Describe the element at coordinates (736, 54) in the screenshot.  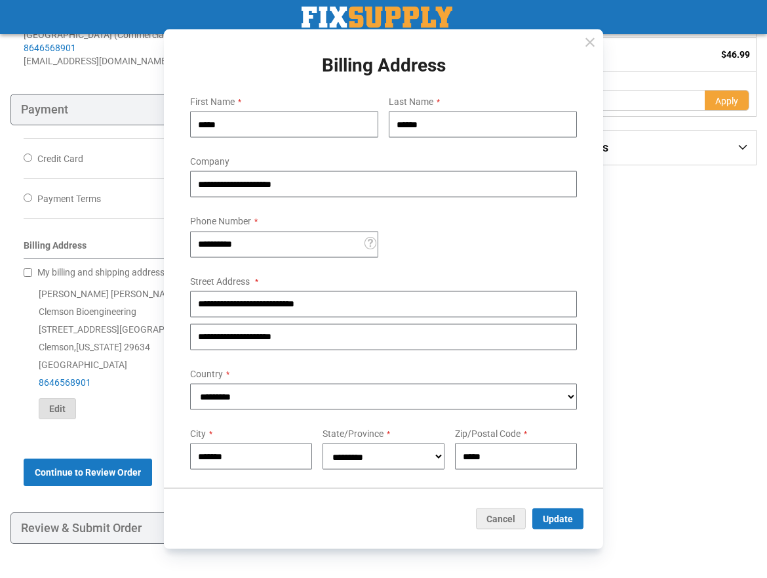
I see `span: $46.99` at that location.